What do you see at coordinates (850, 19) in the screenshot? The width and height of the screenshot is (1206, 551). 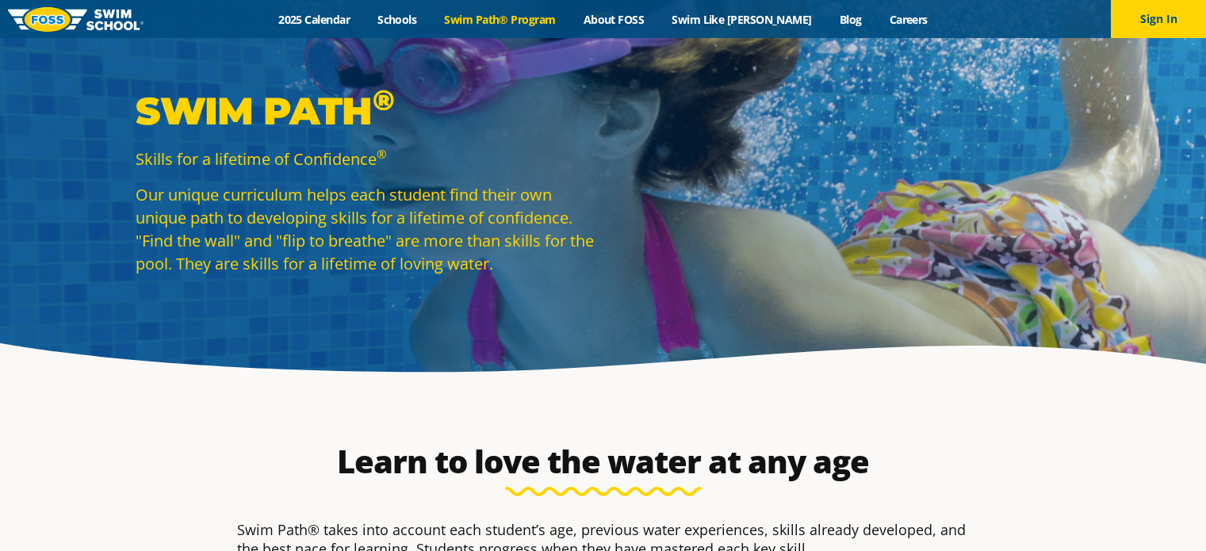 I see `a: Blog` at bounding box center [850, 19].